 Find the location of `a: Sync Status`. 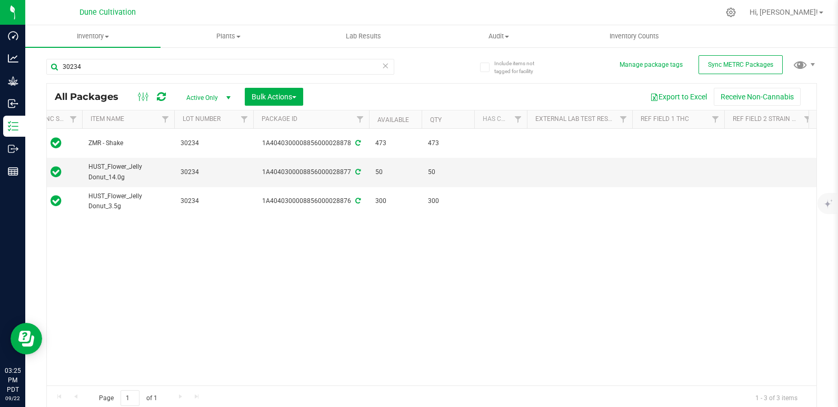

a: Sync Status is located at coordinates (58, 119).